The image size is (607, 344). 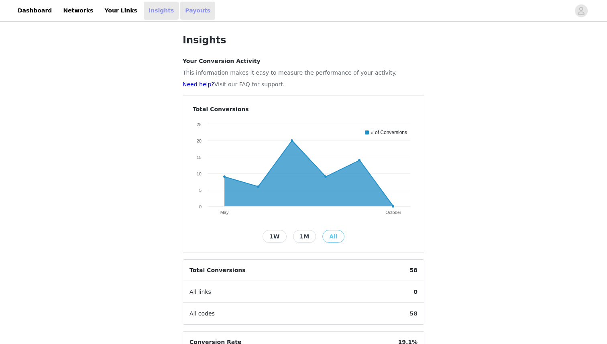 I want to click on a: Insights, so click(x=161, y=10).